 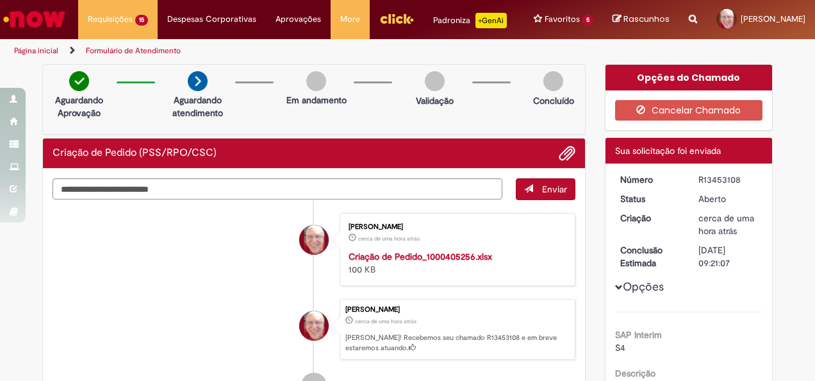 What do you see at coordinates (635, 373) in the screenshot?
I see `b: Descrição` at bounding box center [635, 373].